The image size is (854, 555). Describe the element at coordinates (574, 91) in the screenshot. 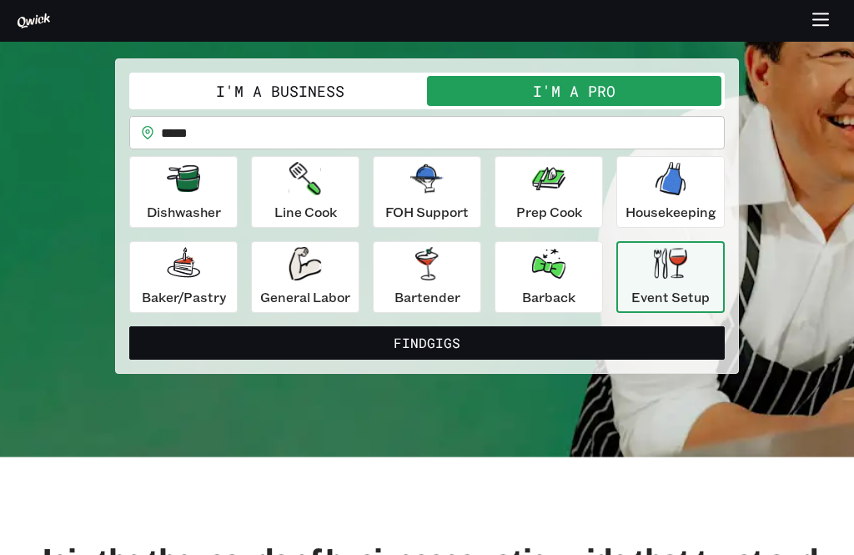

I see `button: I'm a Pro` at that location.